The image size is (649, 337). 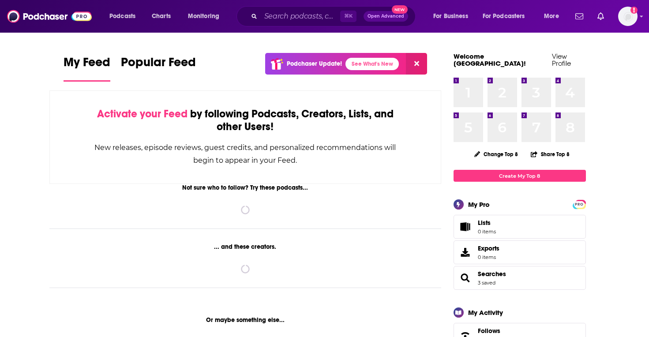 I want to click on a: Podchaser - Follow, Share and Rate Podcasts, so click(x=49, y=16).